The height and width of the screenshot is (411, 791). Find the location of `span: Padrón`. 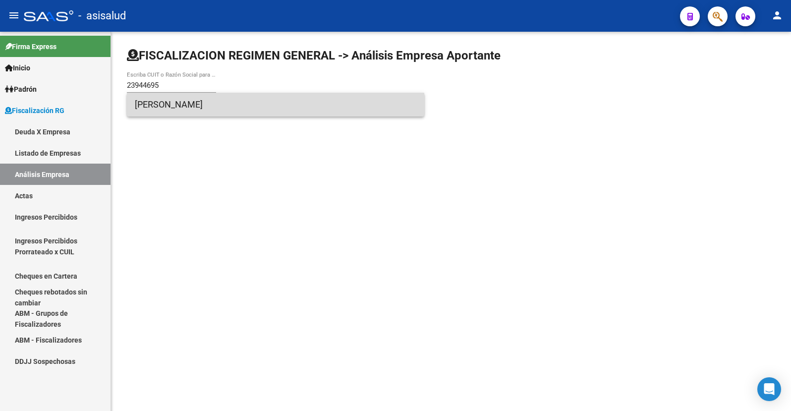

span: Padrón is located at coordinates (21, 89).